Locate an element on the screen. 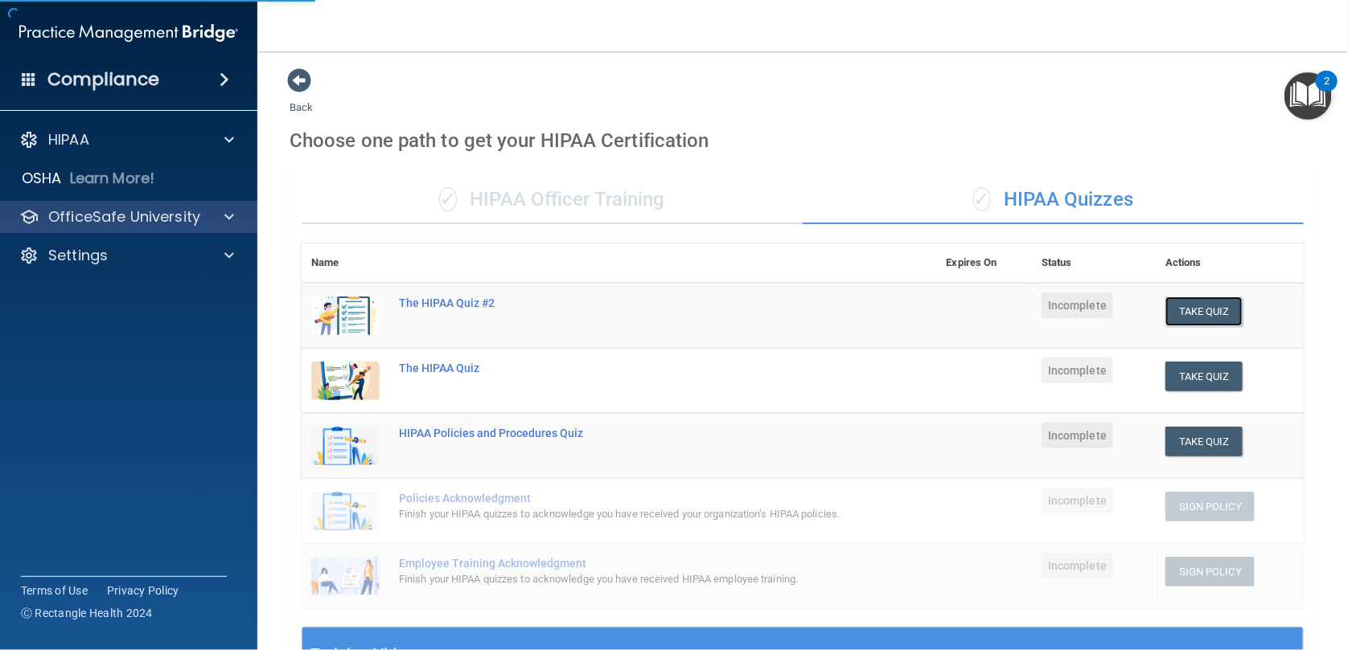 Image resolution: width=1348 pixels, height=650 pixels. button: Open Resource Center, 2 new notifications is located at coordinates (1307, 96).